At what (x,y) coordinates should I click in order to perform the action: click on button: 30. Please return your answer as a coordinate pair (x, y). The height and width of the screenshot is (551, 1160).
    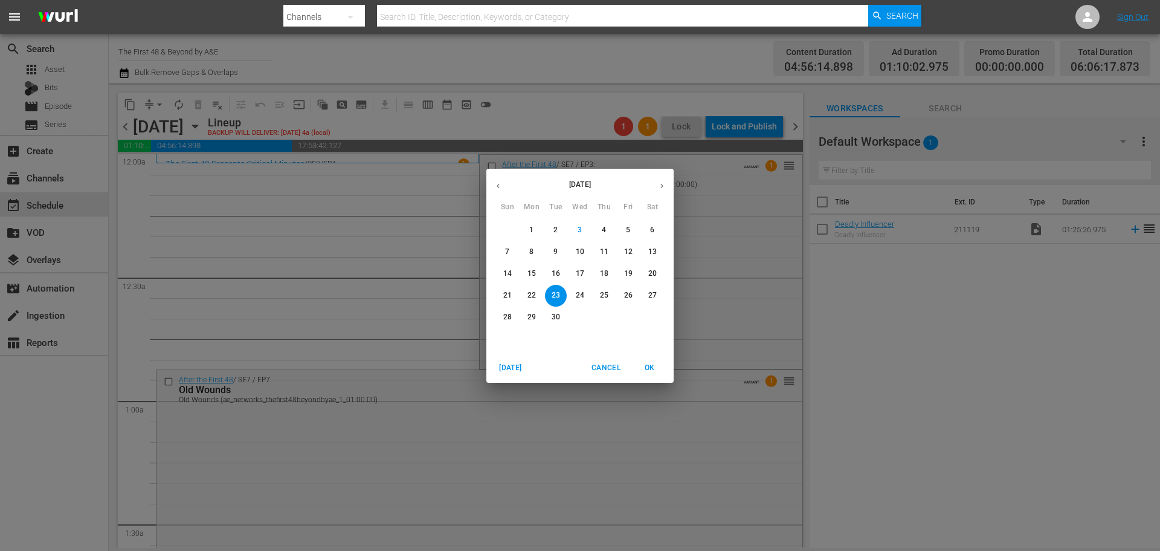
    Looking at the image, I should click on (556, 317).